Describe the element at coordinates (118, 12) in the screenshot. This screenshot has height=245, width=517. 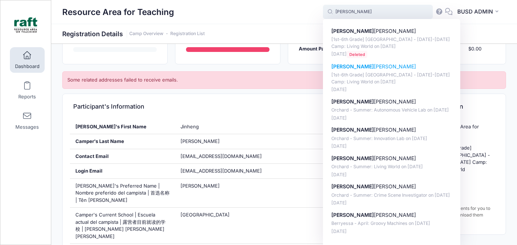
I see `h1: Resource Area for Teaching` at that location.